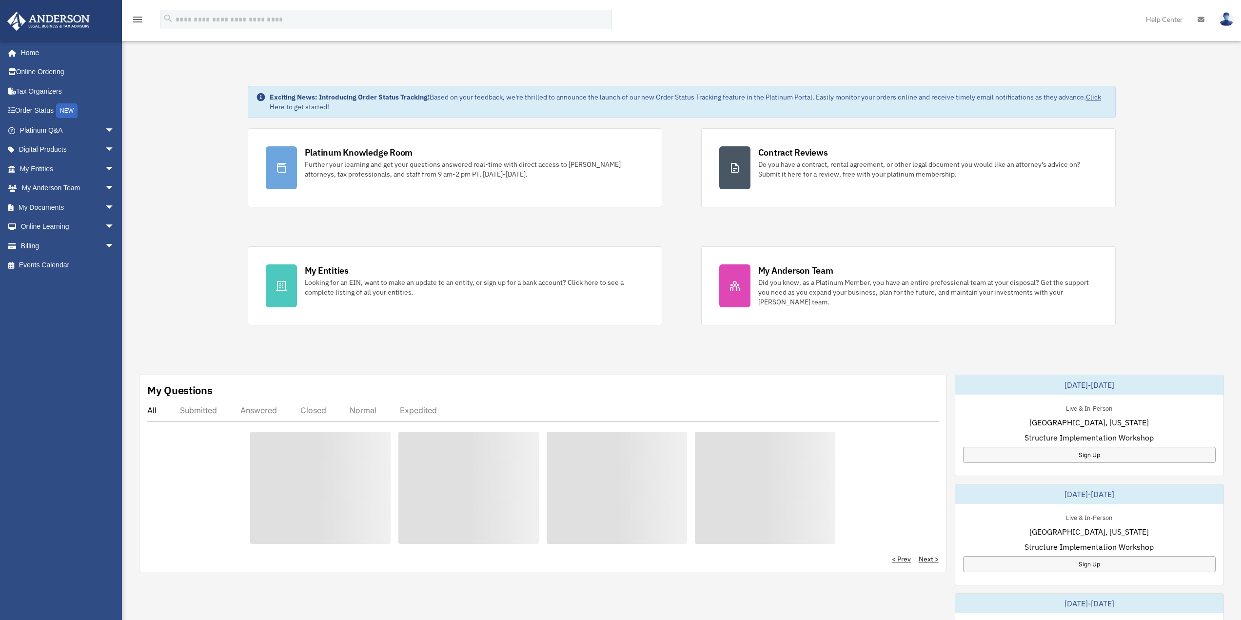 The image size is (1241, 620). I want to click on div: My Anderson Team, so click(796, 270).